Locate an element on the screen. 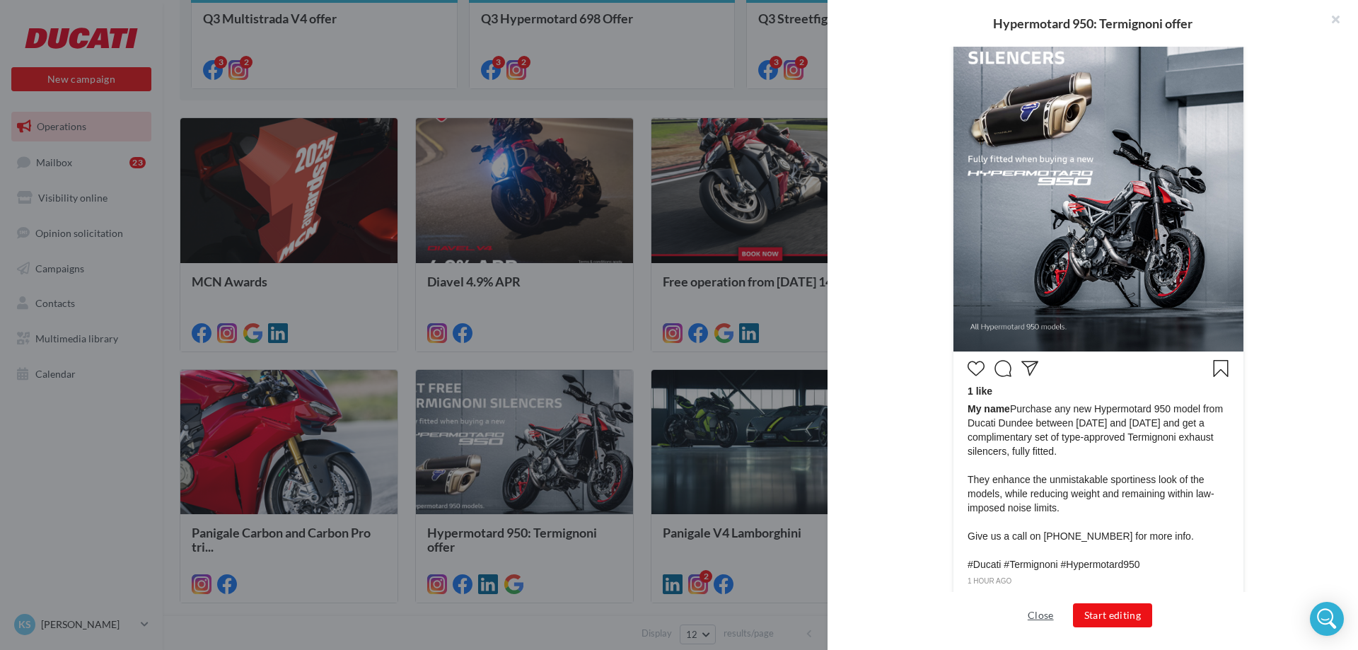  button: Start editing is located at coordinates (1113, 615).